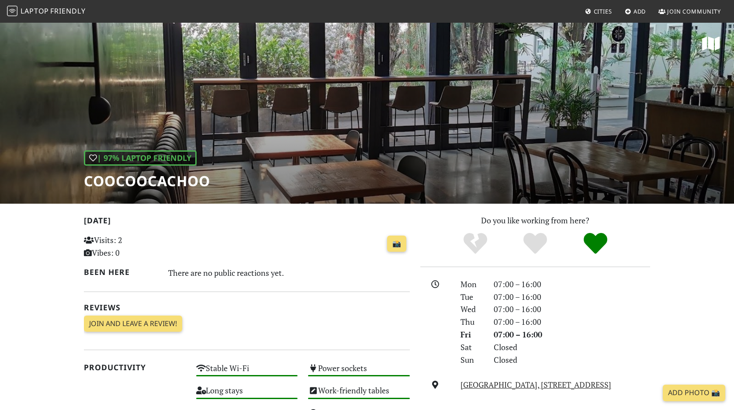  I want to click on div: Wed, so click(472, 309).